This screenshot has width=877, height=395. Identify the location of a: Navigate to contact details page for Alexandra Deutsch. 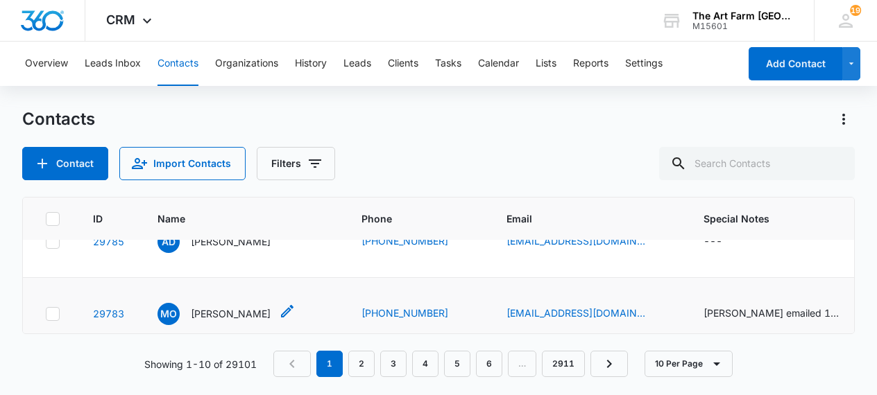
(108, 241).